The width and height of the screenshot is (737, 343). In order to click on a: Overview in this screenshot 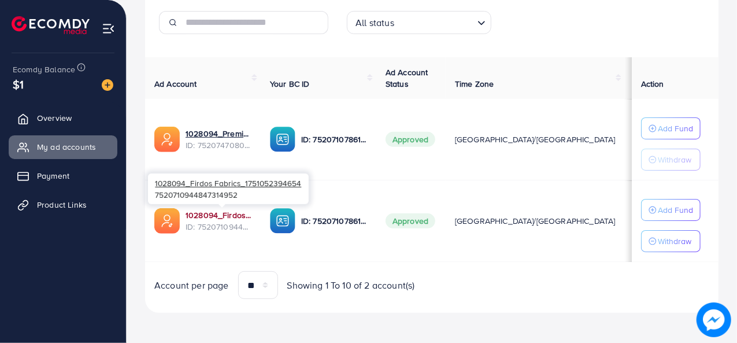, I will do `click(63, 118)`.